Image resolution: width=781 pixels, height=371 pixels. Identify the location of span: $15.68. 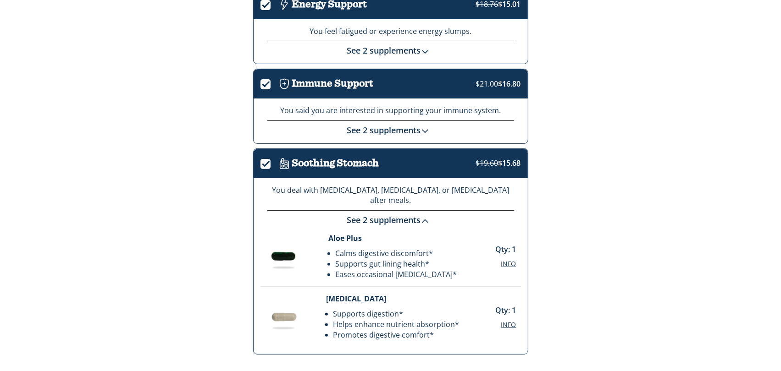
(498, 163).